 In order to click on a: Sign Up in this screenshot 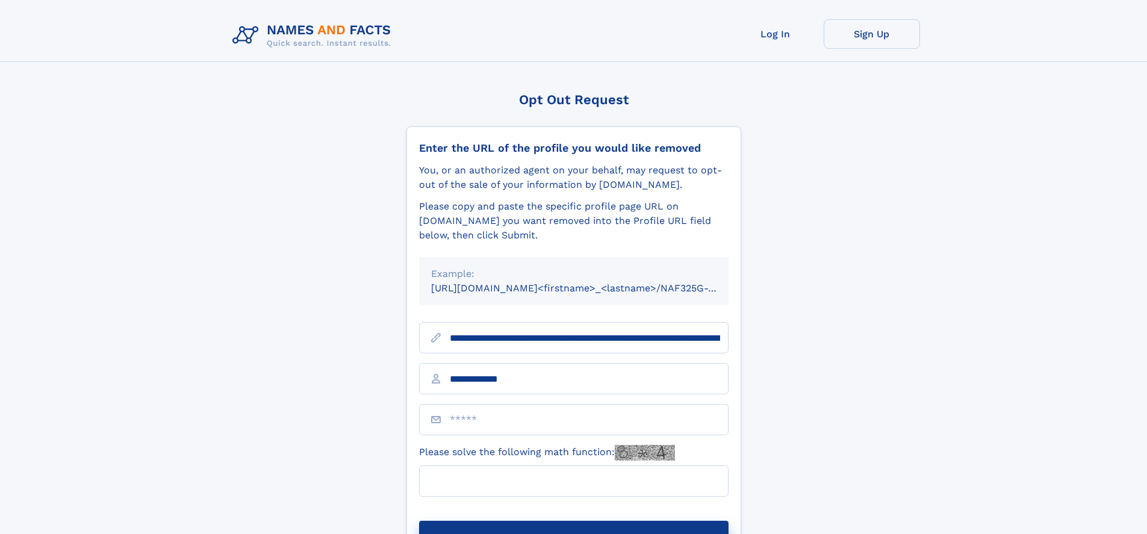, I will do `click(872, 34)`.